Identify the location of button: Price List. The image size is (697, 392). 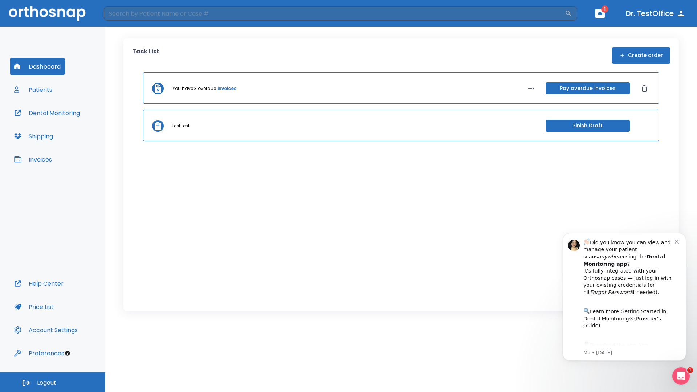
(34, 307).